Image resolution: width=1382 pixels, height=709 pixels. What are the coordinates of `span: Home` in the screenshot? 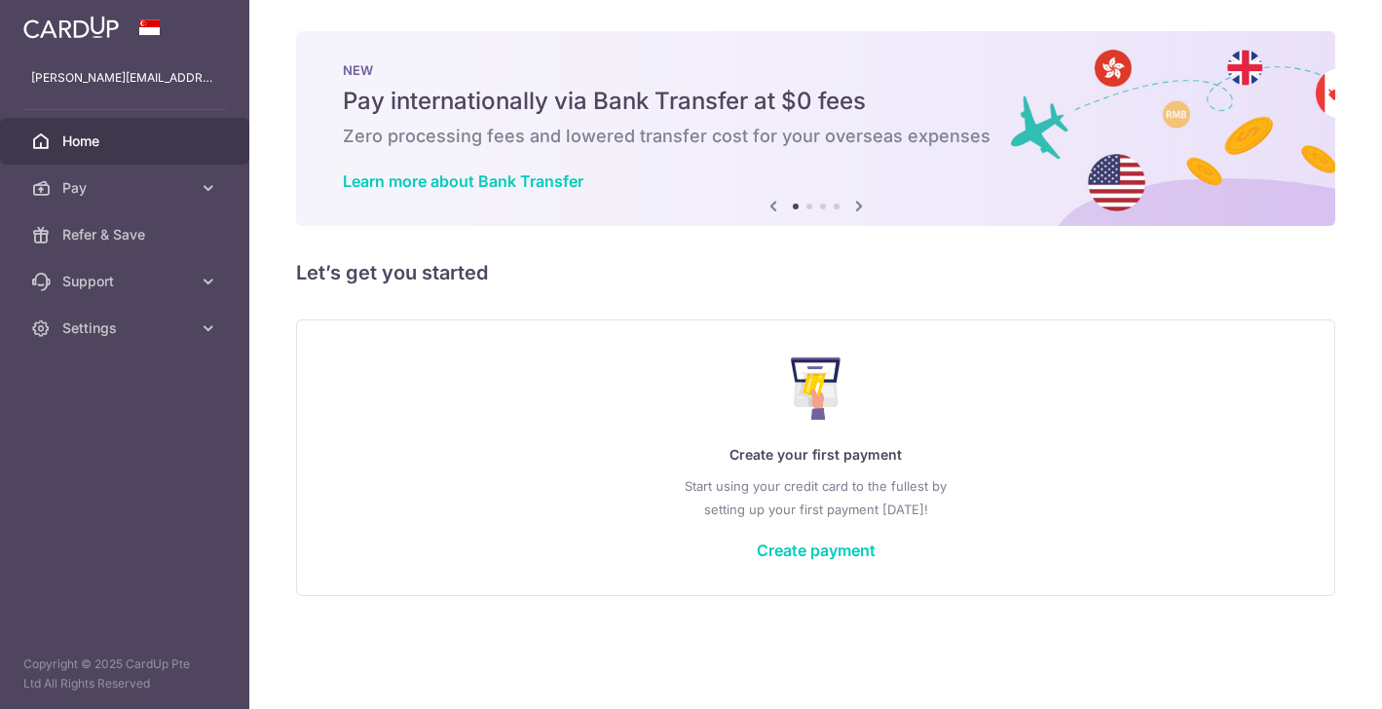 It's located at (127, 141).